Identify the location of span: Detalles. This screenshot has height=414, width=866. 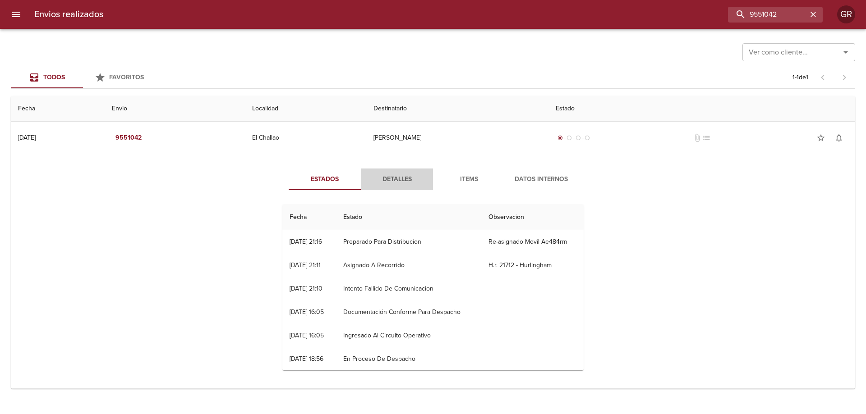
(397, 179).